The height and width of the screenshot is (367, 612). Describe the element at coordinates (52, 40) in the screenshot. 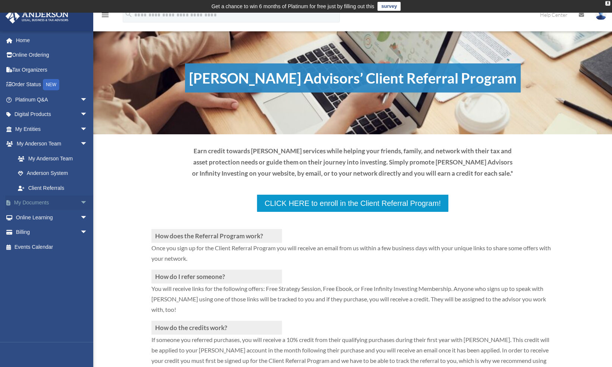

I see `a: Home` at that location.